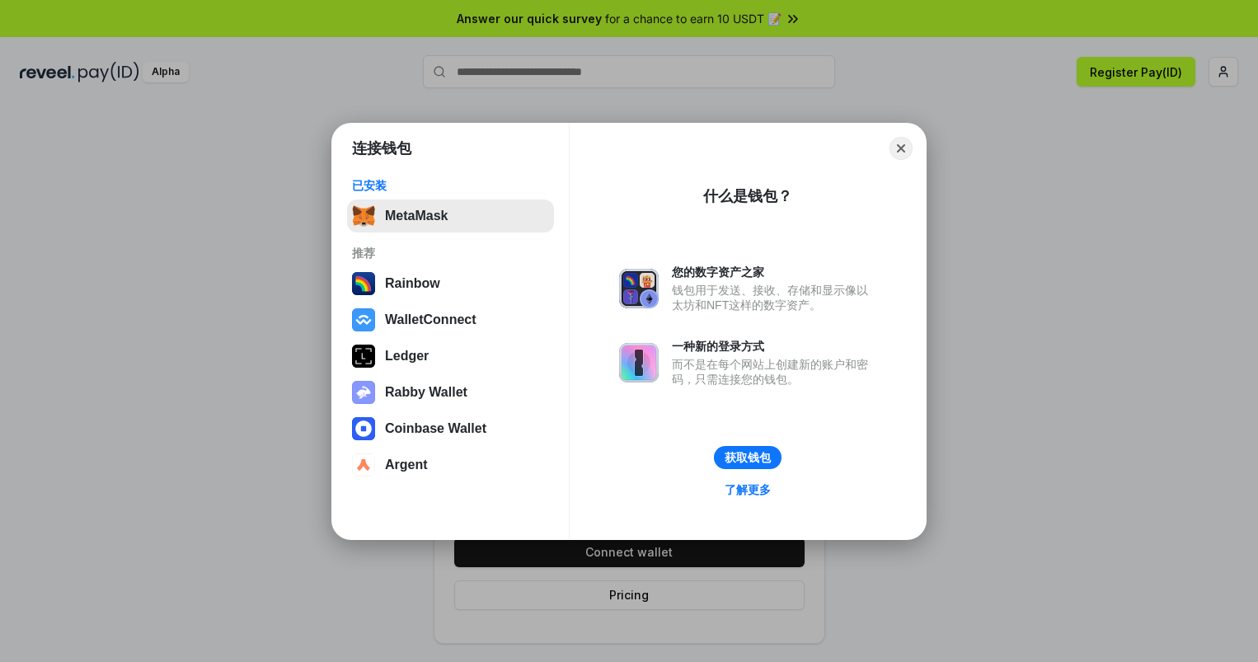  I want to click on div: 了解更多, so click(748, 490).